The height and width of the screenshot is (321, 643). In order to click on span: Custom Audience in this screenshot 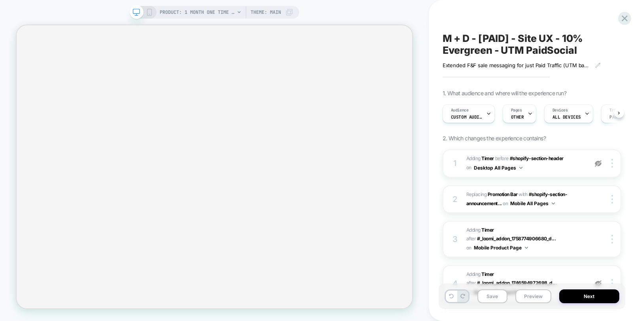, I will do `click(467, 117)`.